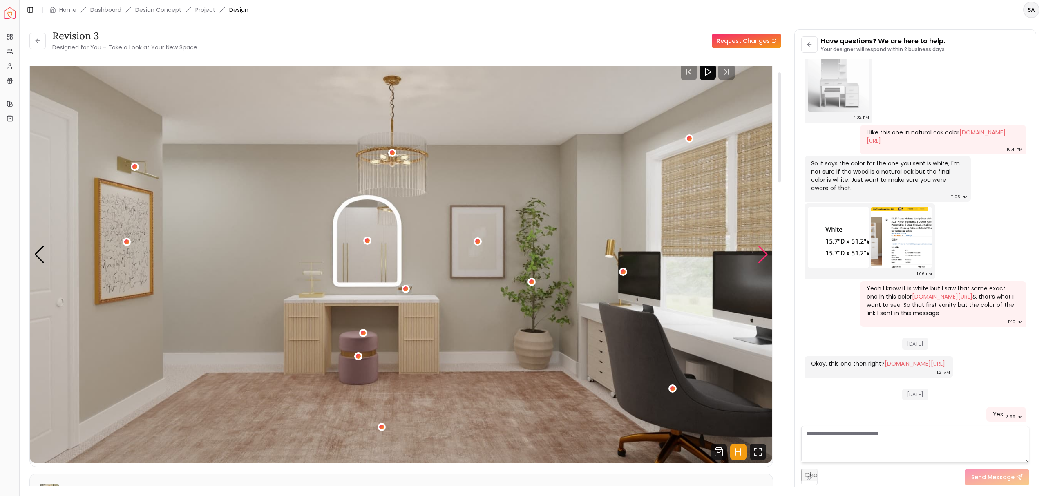 This screenshot has width=1046, height=496. Describe the element at coordinates (1014, 417) in the screenshot. I see `div: 3:59 PM` at that location.